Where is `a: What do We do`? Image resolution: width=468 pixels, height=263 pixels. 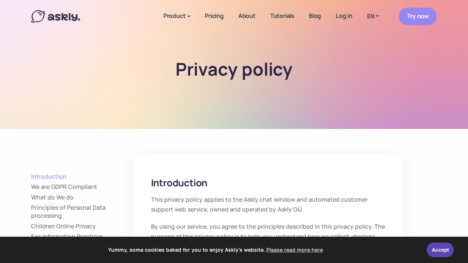 a: What do We do is located at coordinates (82, 198).